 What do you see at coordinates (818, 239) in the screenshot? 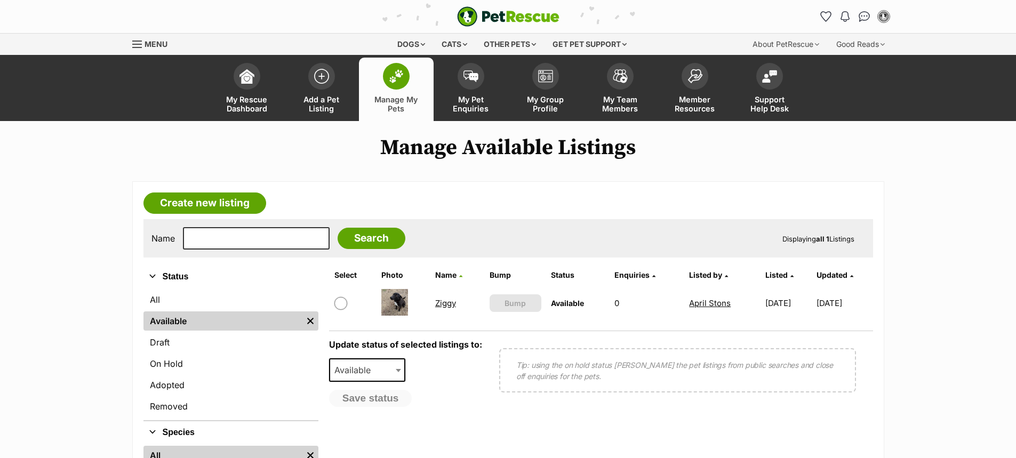
I see `span: Displaying Listings` at bounding box center [818, 239].